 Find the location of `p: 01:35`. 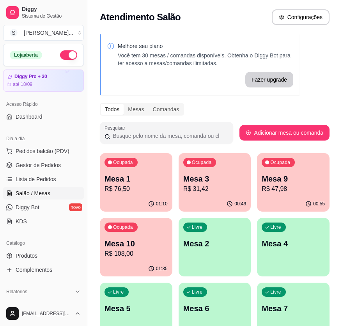

p: 01:35 is located at coordinates (162, 269).